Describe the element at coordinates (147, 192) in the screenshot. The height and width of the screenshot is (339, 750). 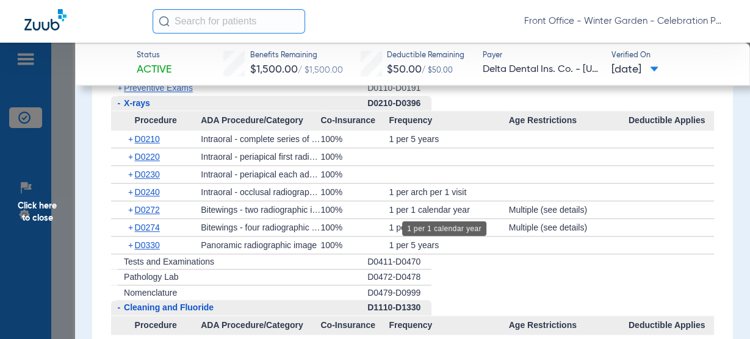
I see `span: D0240` at that location.